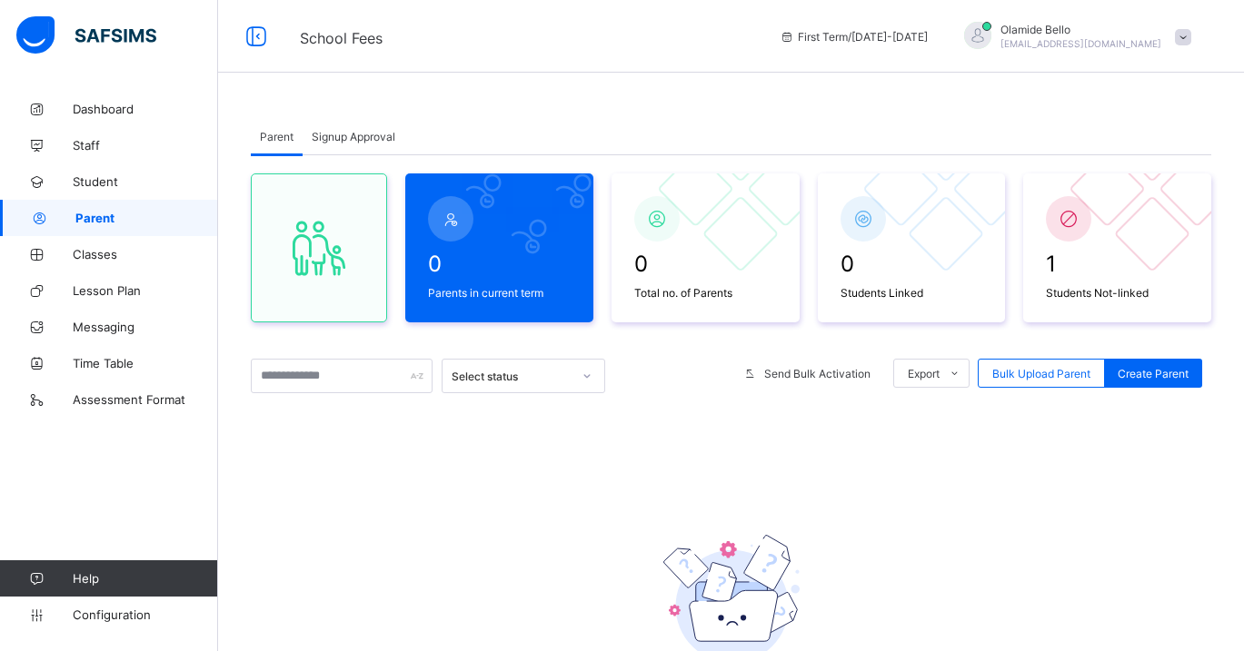 The image size is (1244, 651). What do you see at coordinates (145, 327) in the screenshot?
I see `span: Messaging` at bounding box center [145, 327].